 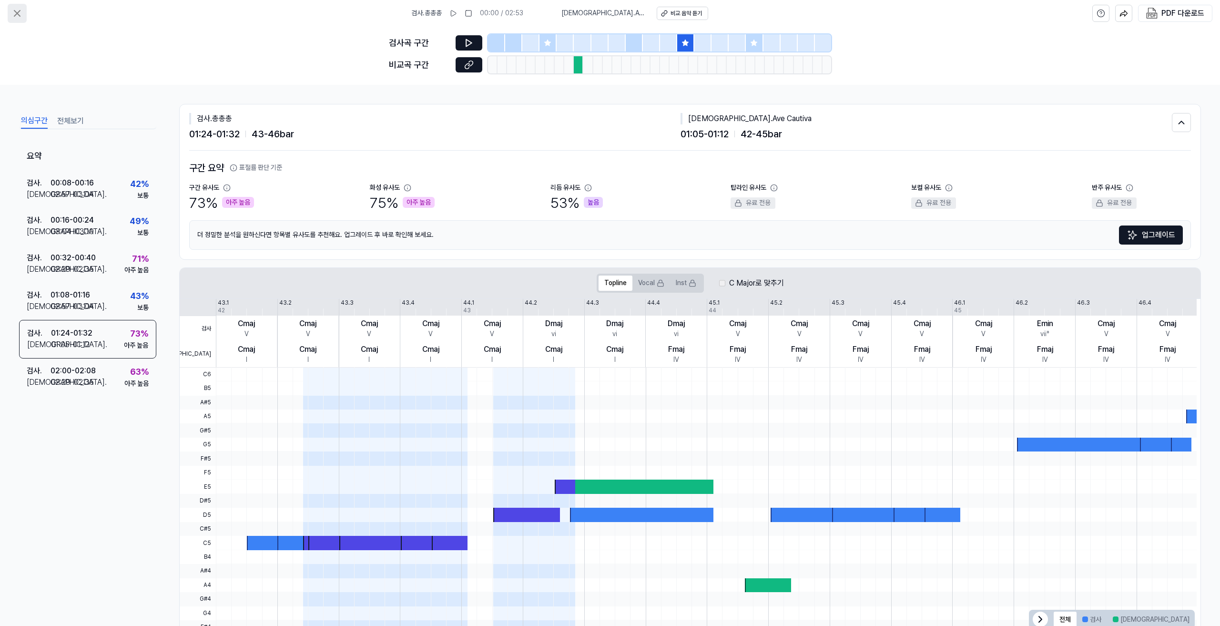 What do you see at coordinates (88, 156) in the screenshot?
I see `div: 요약` at bounding box center [88, 156].